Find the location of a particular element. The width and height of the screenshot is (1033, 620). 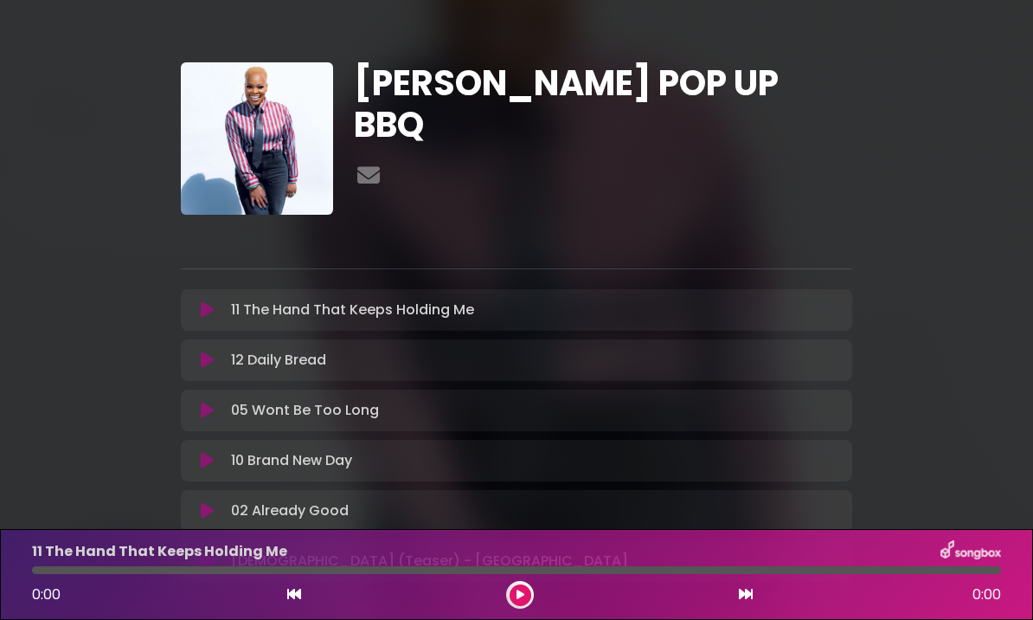

p: 02 Already Good is located at coordinates (290, 511).